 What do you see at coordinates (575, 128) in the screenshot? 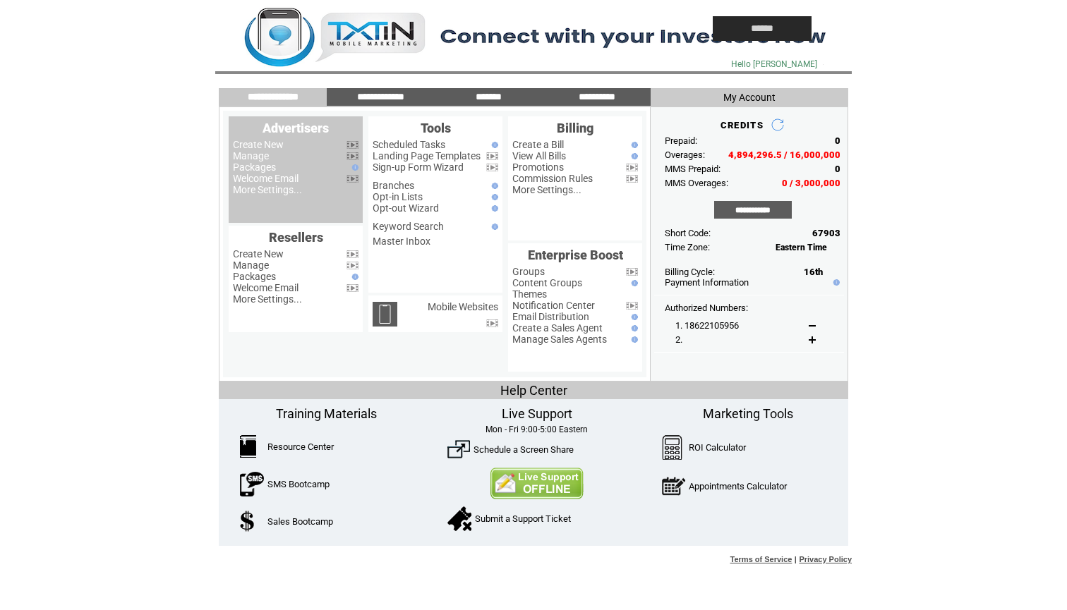
I see `span: Billing` at bounding box center [575, 128].